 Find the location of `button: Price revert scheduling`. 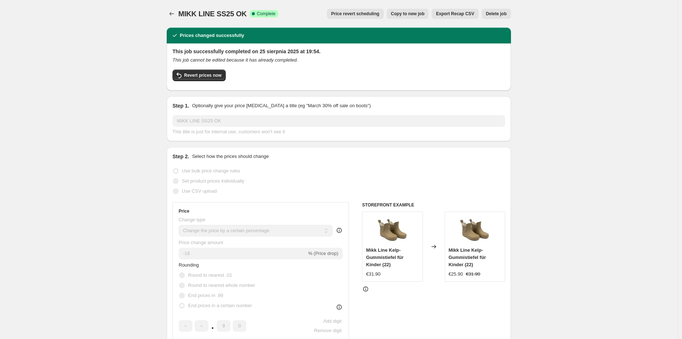

button: Price revert scheduling is located at coordinates (355, 14).